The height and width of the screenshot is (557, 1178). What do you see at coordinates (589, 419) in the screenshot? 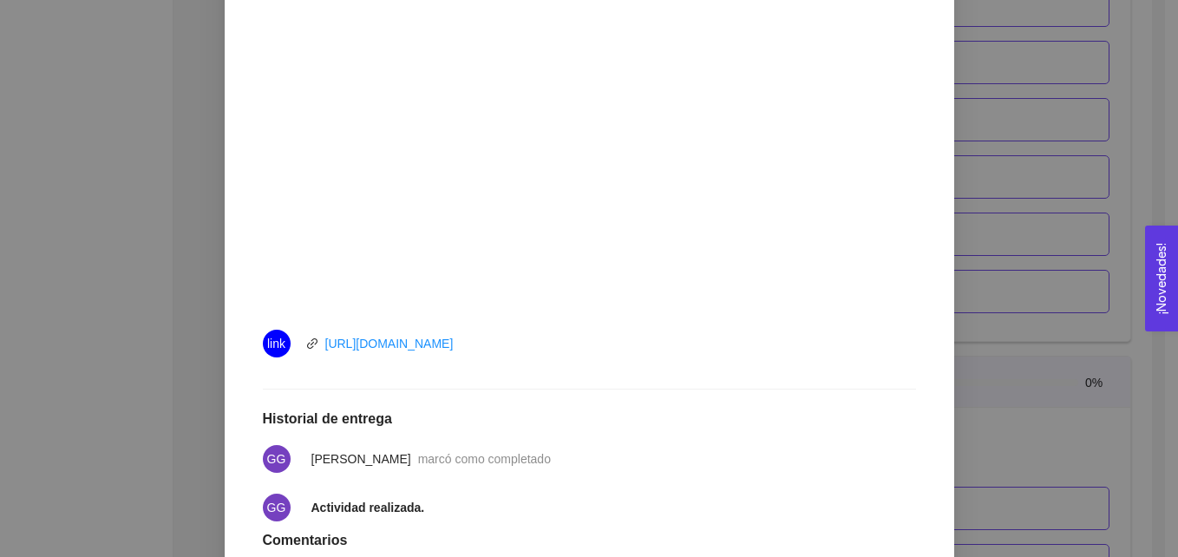
I see `h1: Historial de entrega` at bounding box center [589, 419].